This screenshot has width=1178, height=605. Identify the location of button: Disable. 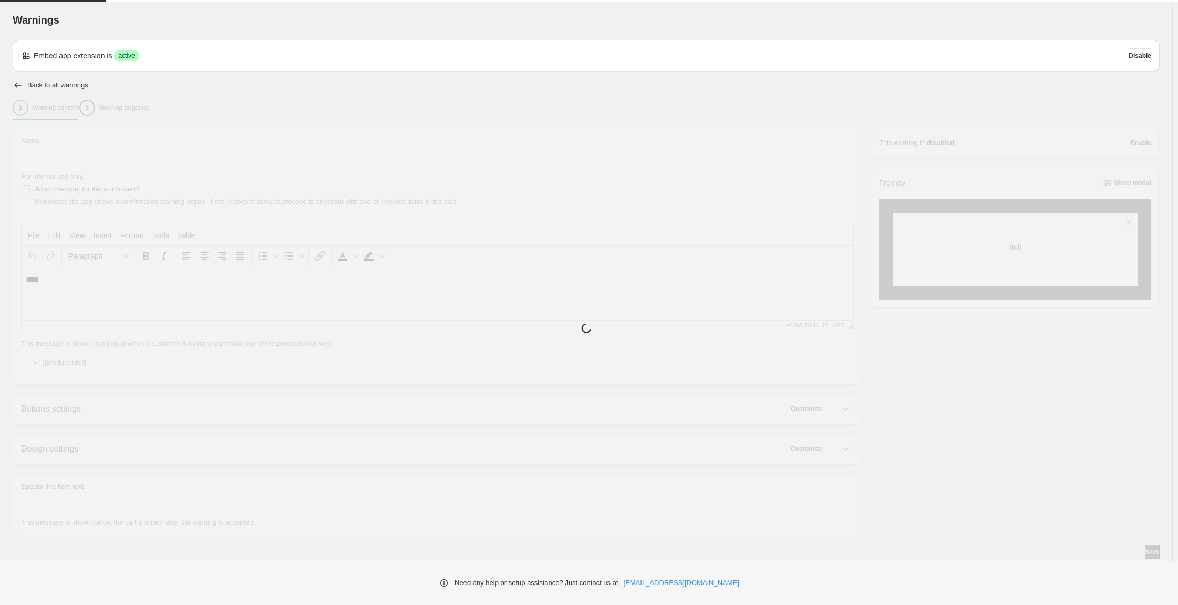
(1140, 56).